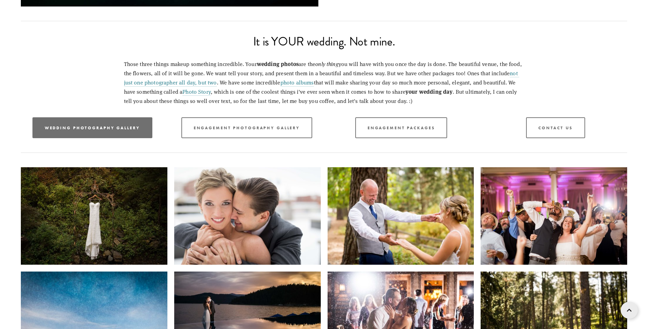  I want to click on p: Those three things makeup something incredible. Your are the you will have with you once the day ..., so click(324, 82).